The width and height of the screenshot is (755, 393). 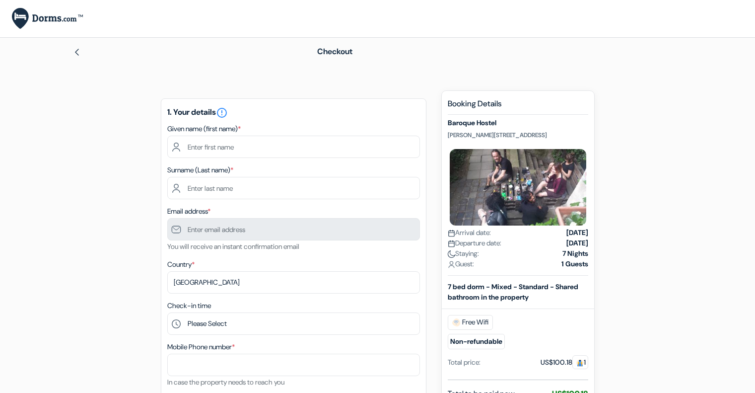 What do you see at coordinates (222, 112) in the screenshot?
I see `a: error_outline` at bounding box center [222, 112].